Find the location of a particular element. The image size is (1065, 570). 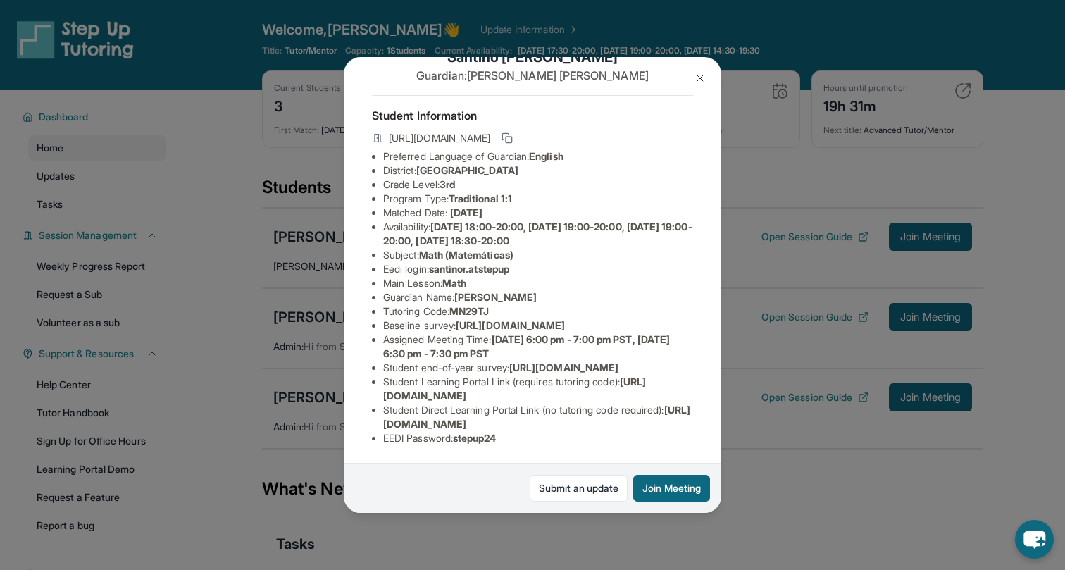

li: District: is located at coordinates (538, 170).